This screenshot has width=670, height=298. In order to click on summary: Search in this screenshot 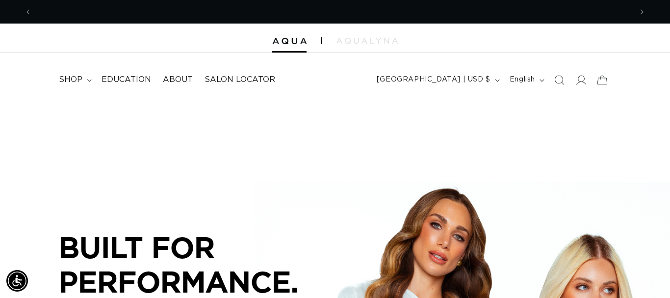, I will do `click(559, 80)`.